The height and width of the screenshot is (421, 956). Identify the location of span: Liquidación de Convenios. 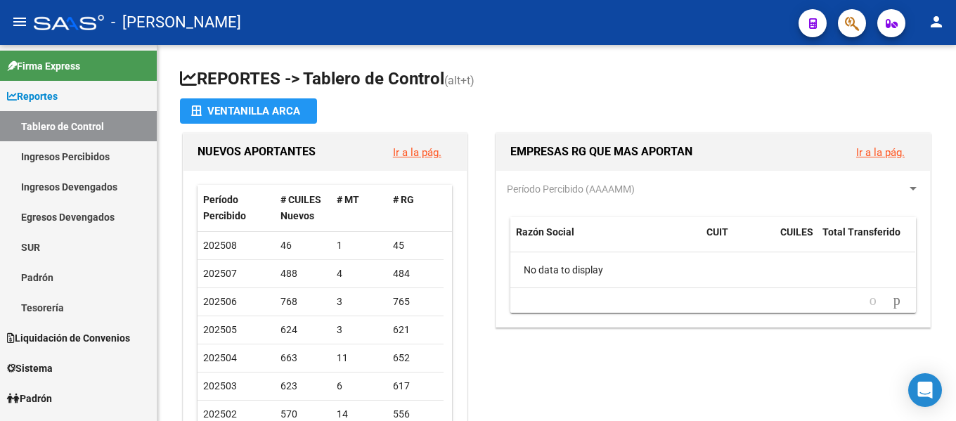
(68, 338).